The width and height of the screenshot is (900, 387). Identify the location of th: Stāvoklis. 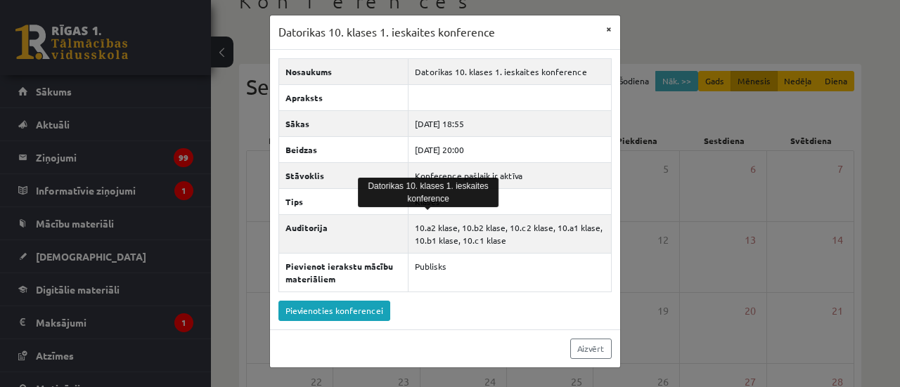
(343, 175).